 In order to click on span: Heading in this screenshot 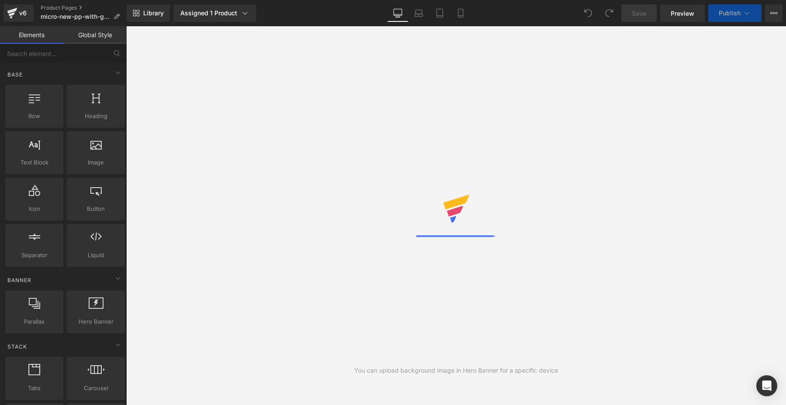, I will do `click(96, 116)`.